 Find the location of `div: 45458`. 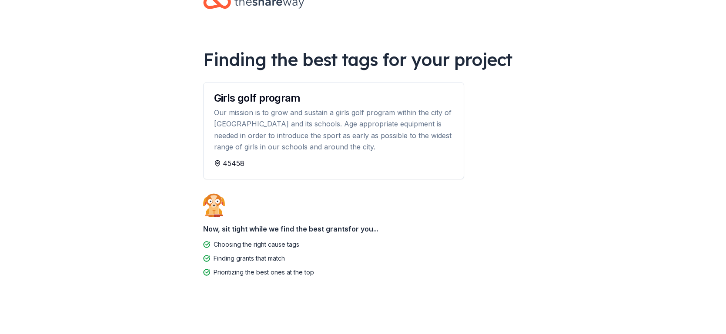

div: 45458 is located at coordinates (334, 164).